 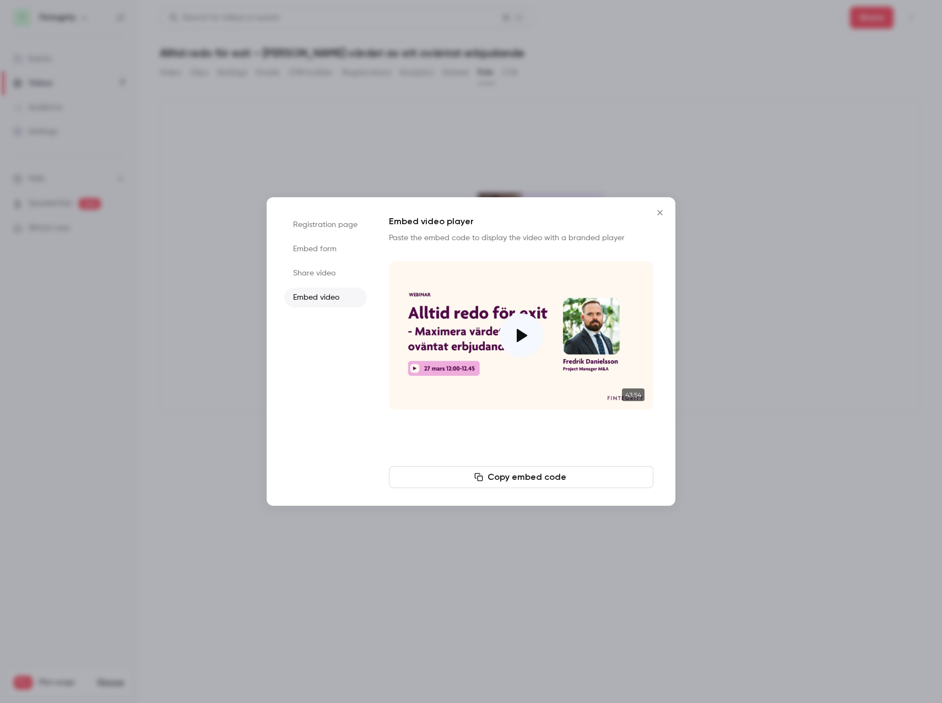 I want to click on button: Close, so click(x=660, y=213).